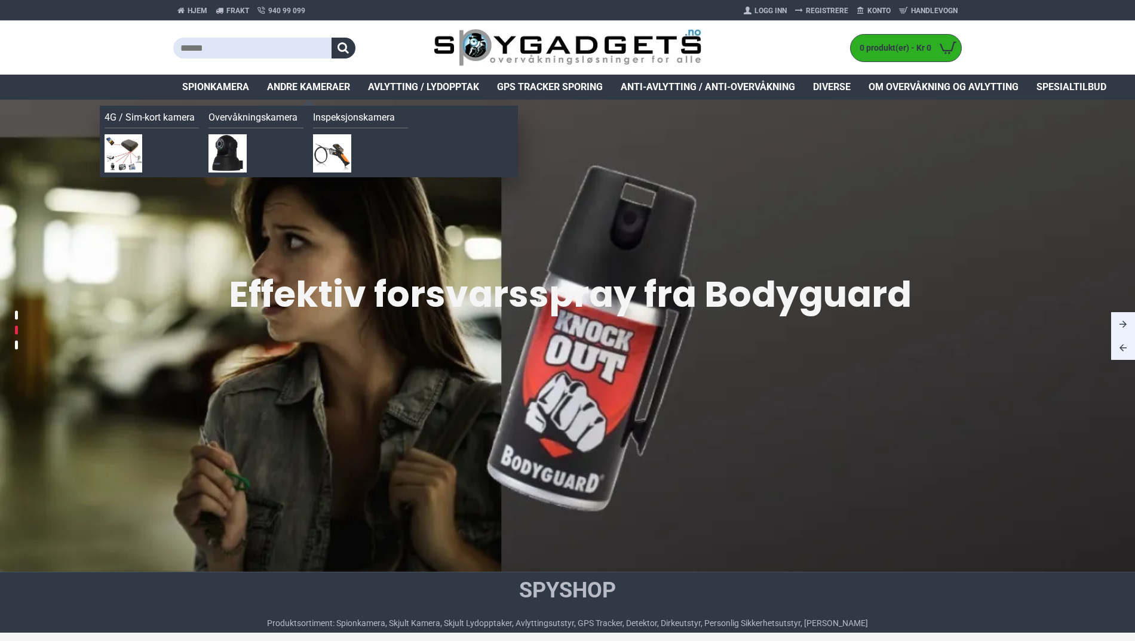 Image resolution: width=1135 pixels, height=641 pixels. I want to click on span: Registrere, so click(827, 11).